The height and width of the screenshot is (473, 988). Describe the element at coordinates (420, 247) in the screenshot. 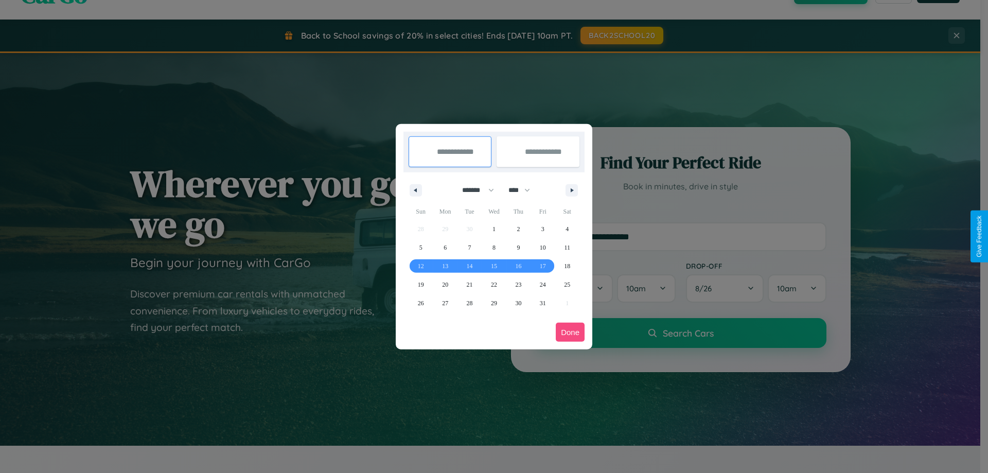

I see `button: 5` at that location.